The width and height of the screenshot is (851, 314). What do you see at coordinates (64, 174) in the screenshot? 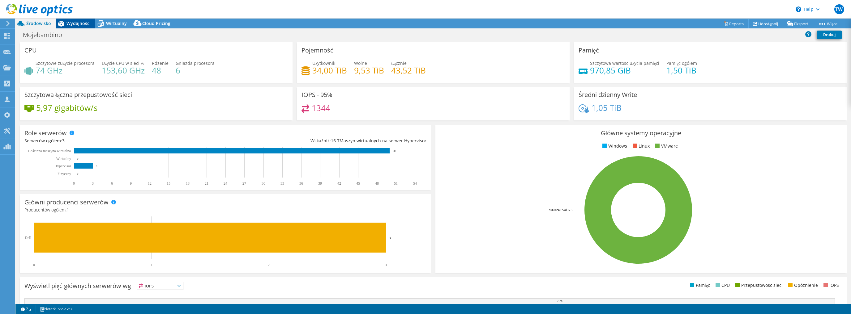
I see `text: Fizyczny` at bounding box center [64, 174].